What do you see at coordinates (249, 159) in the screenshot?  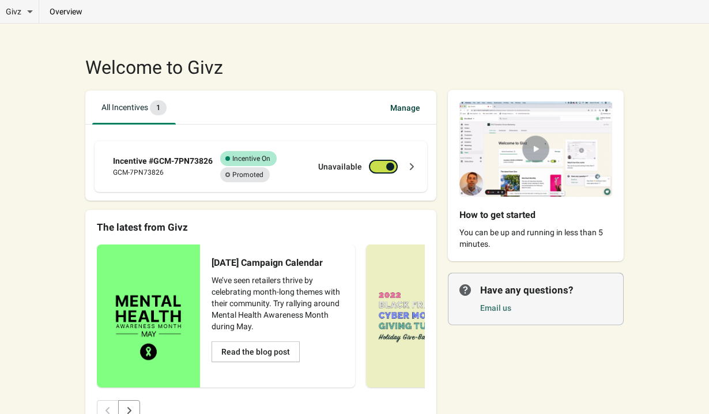 I see `span: Incentive On` at bounding box center [249, 159].